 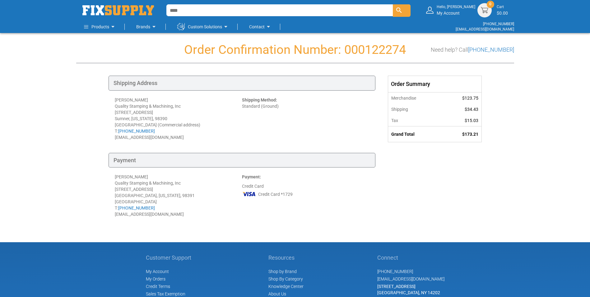 I want to click on span: My Account, so click(x=157, y=271).